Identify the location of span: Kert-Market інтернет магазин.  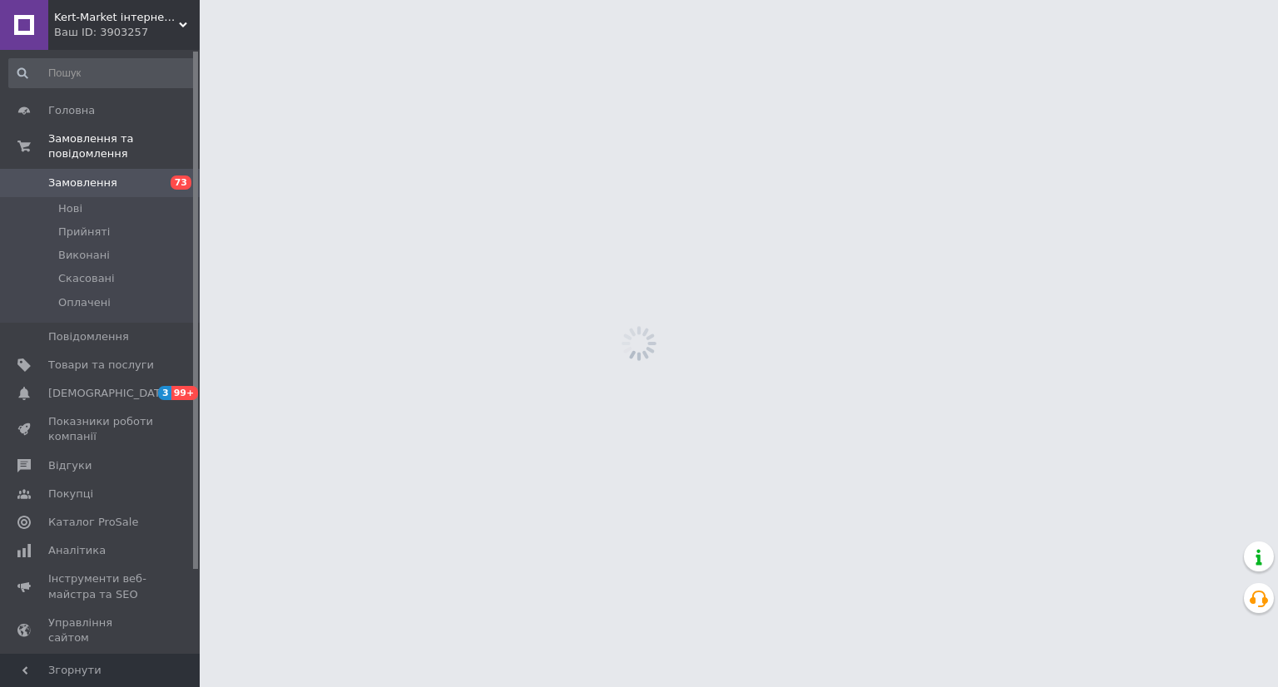
(117, 17).